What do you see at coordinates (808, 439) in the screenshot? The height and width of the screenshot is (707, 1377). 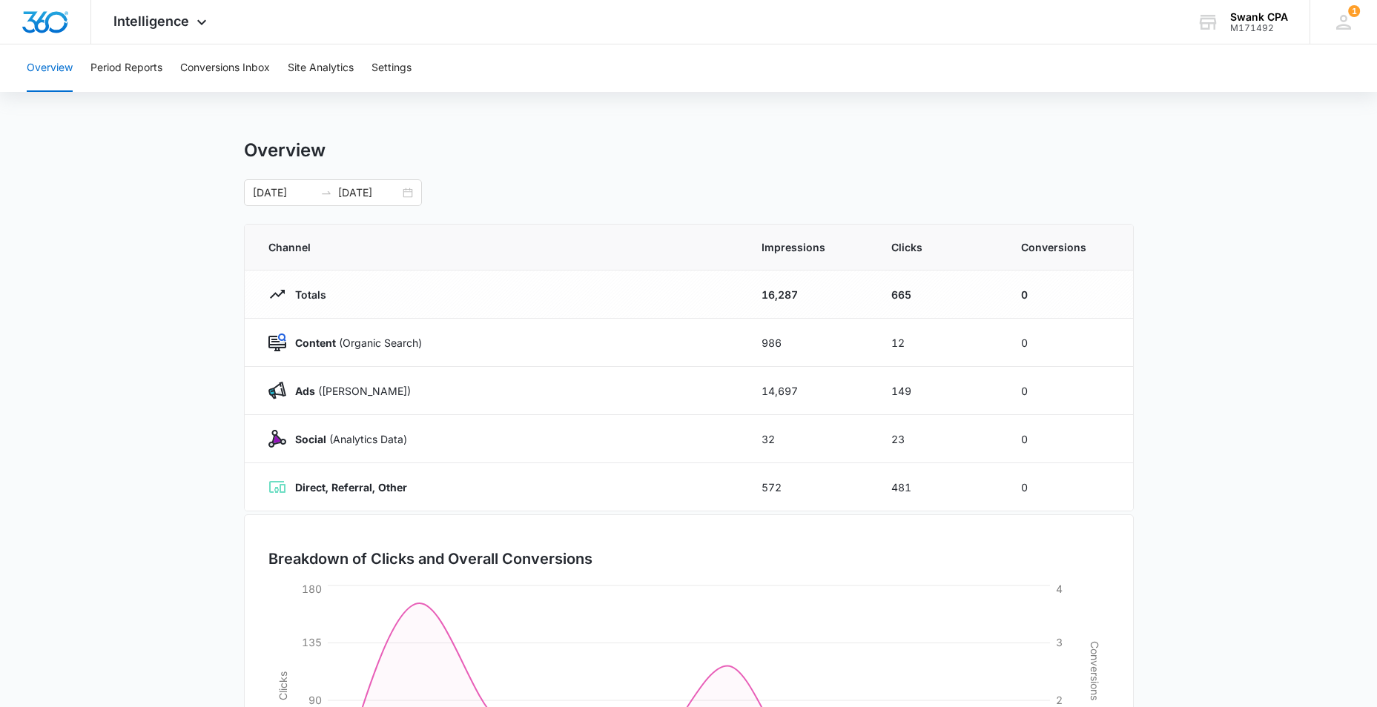 I see `td: 32` at bounding box center [808, 439].